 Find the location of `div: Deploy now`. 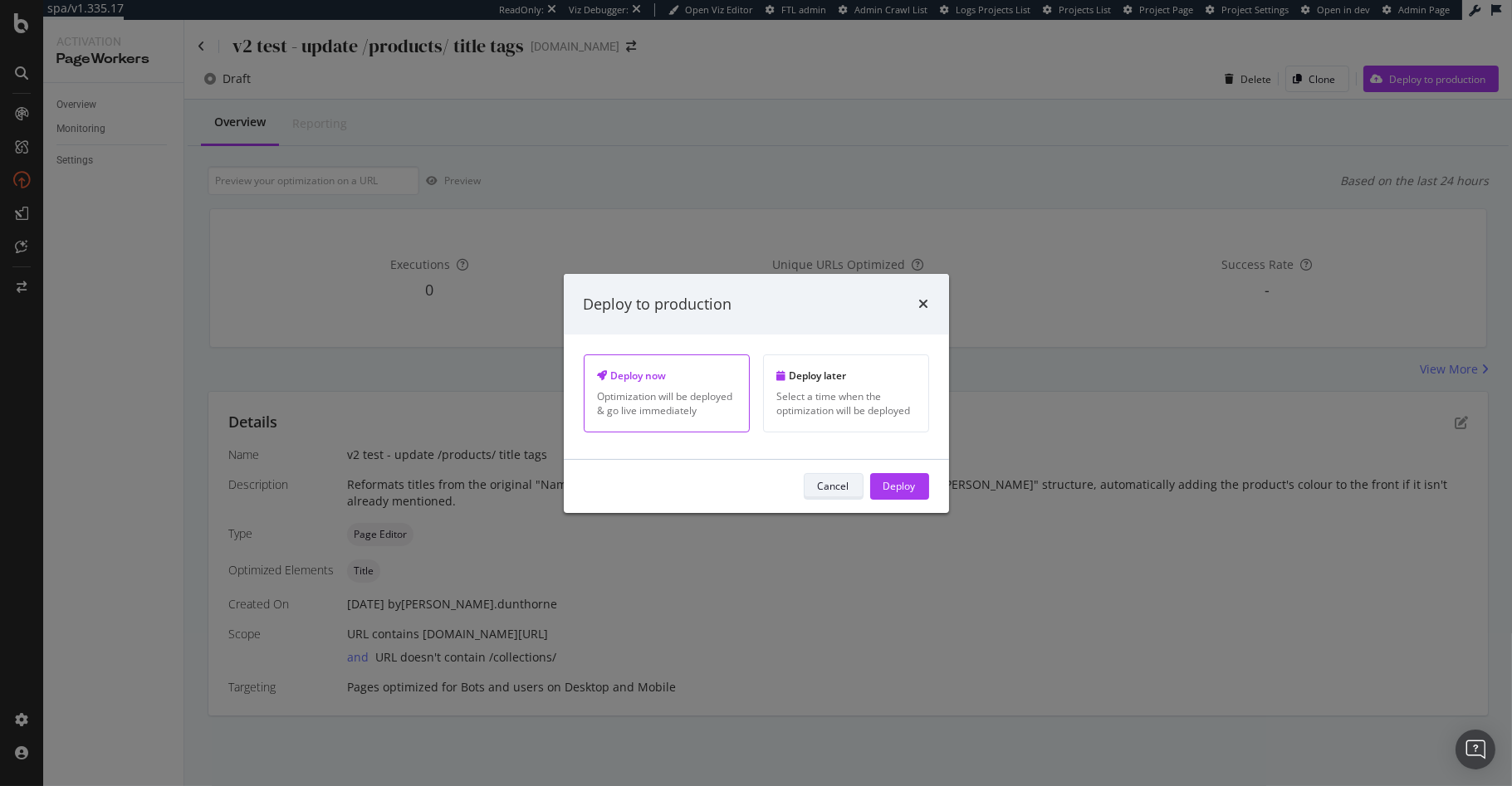

div: Deploy now is located at coordinates (667, 375).